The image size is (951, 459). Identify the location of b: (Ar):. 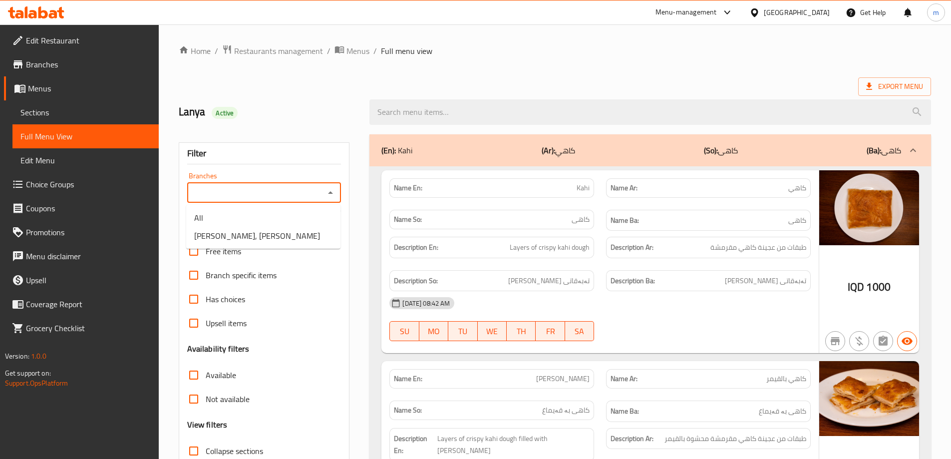
(548, 150).